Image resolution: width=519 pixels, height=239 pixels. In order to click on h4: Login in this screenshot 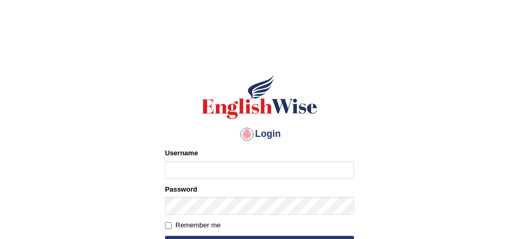, I will do `click(260, 134)`.